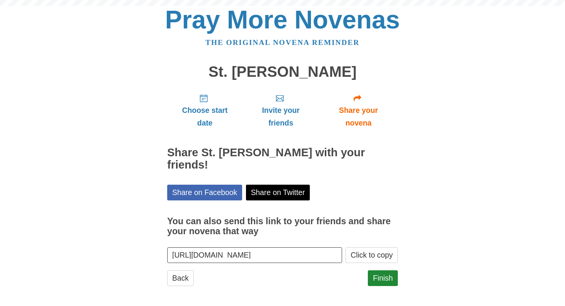 The height and width of the screenshot is (306, 565). Describe the element at coordinates (283, 20) in the screenshot. I see `a: Pray More Novenas` at that location.